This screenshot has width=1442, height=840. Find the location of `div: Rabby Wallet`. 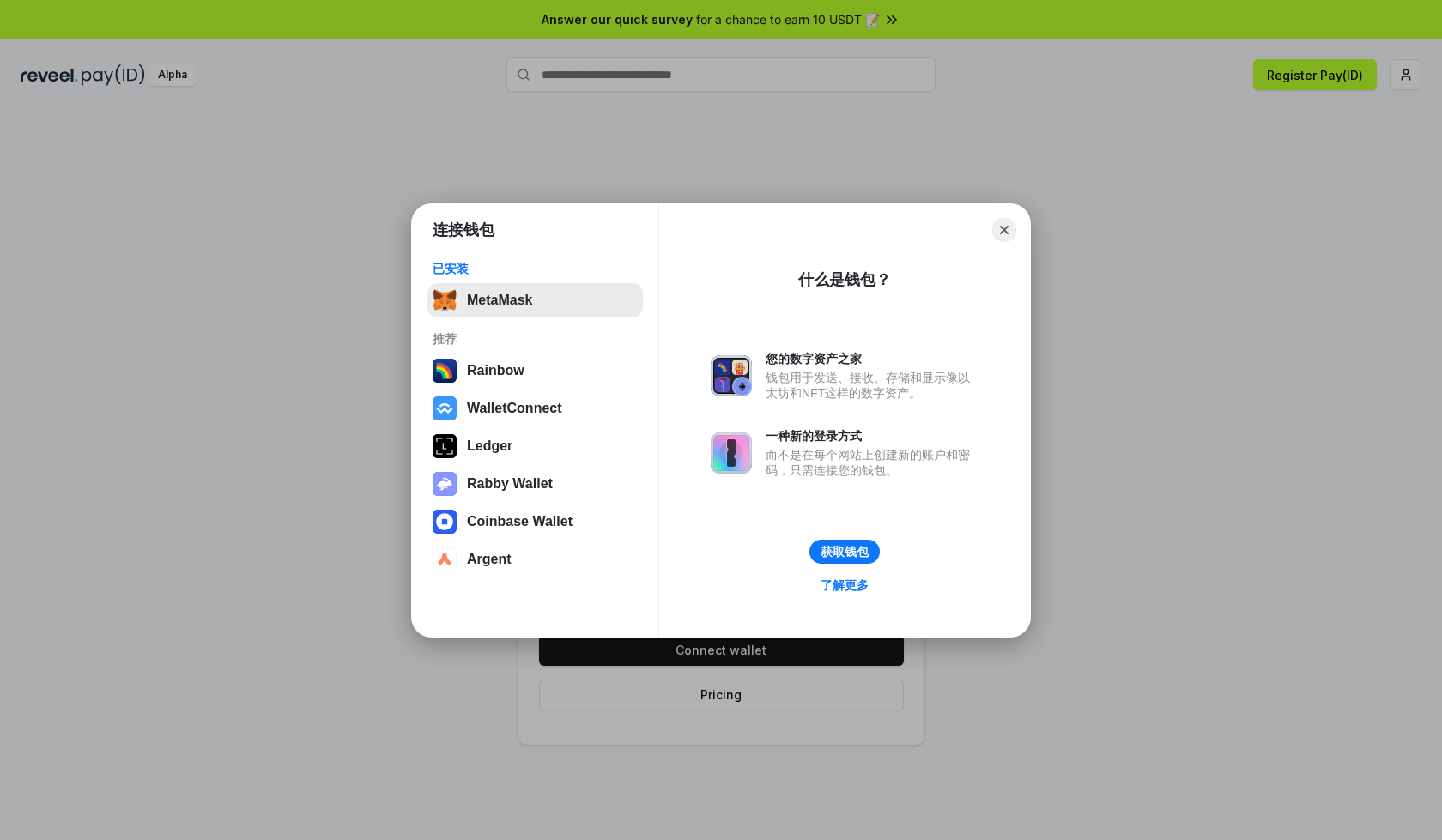

div: Rabby Wallet is located at coordinates (510, 484).